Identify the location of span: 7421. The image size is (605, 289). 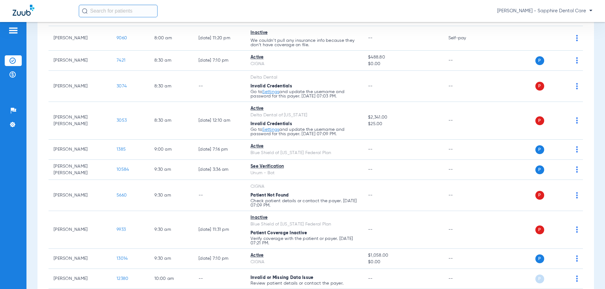
(121, 60).